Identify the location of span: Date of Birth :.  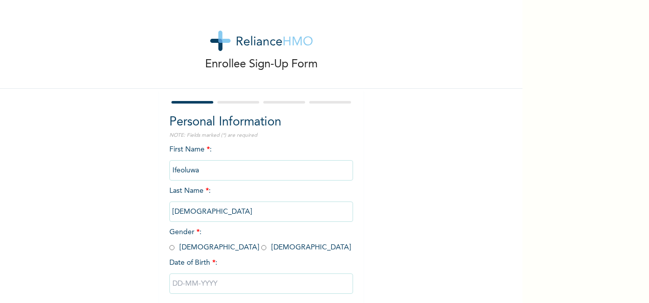
(193, 263).